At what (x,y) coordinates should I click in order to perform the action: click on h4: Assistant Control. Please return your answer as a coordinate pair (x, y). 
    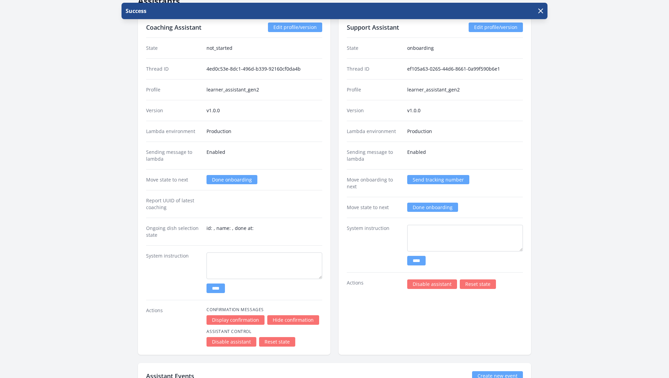
    Looking at the image, I should click on (264, 332).